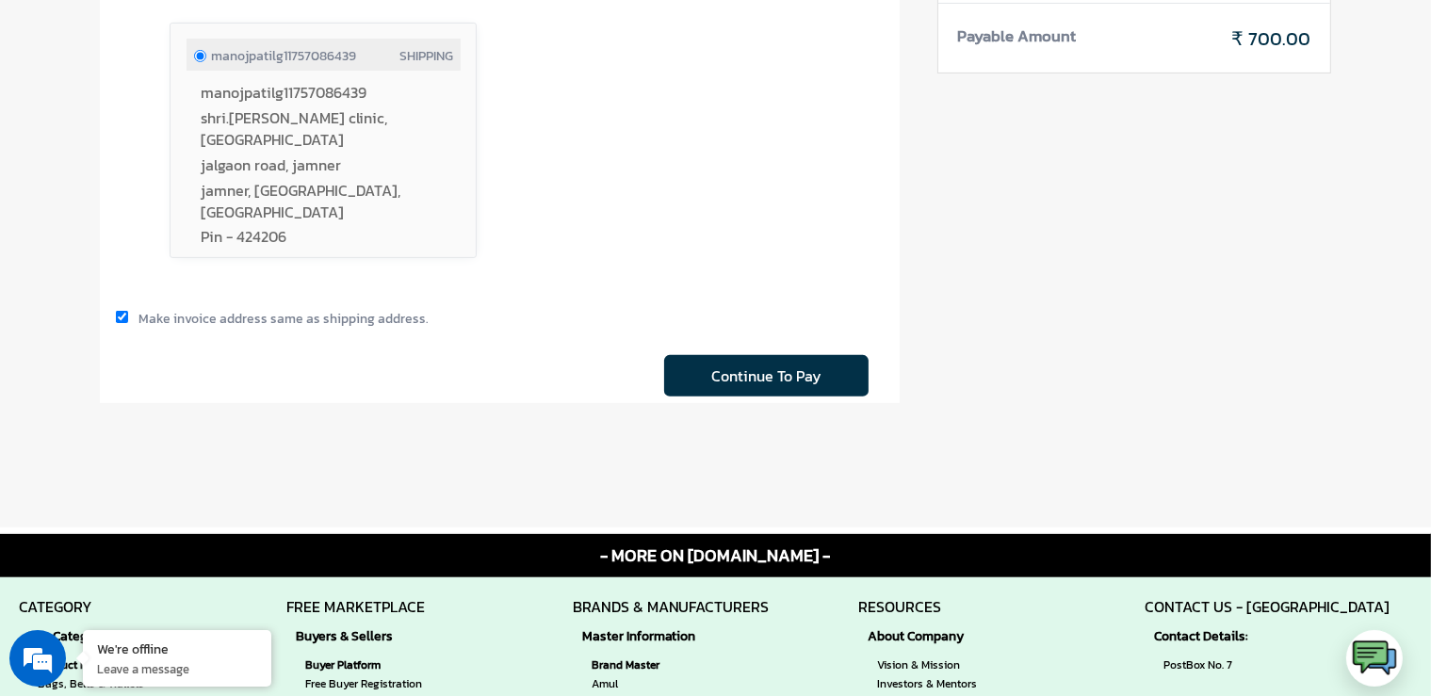 The width and height of the screenshot is (1431, 696). I want to click on a: Amul, so click(671, 684).